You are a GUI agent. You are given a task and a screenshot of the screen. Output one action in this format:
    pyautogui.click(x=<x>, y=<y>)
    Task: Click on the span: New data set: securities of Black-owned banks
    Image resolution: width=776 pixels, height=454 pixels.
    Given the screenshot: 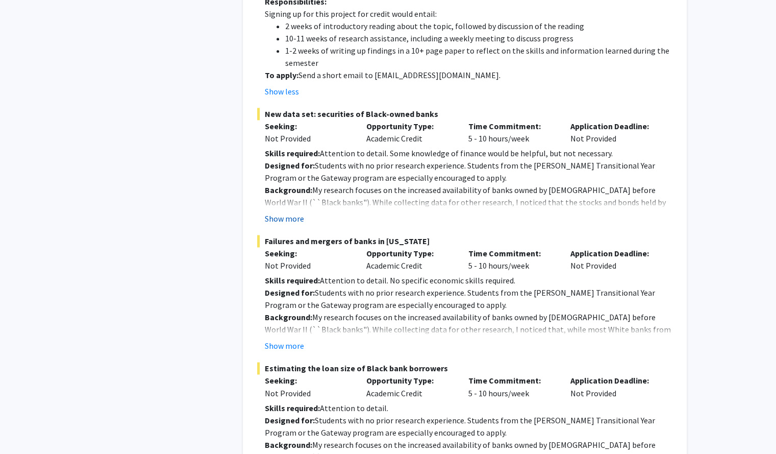 What is the action you would take?
    pyautogui.click(x=465, y=114)
    